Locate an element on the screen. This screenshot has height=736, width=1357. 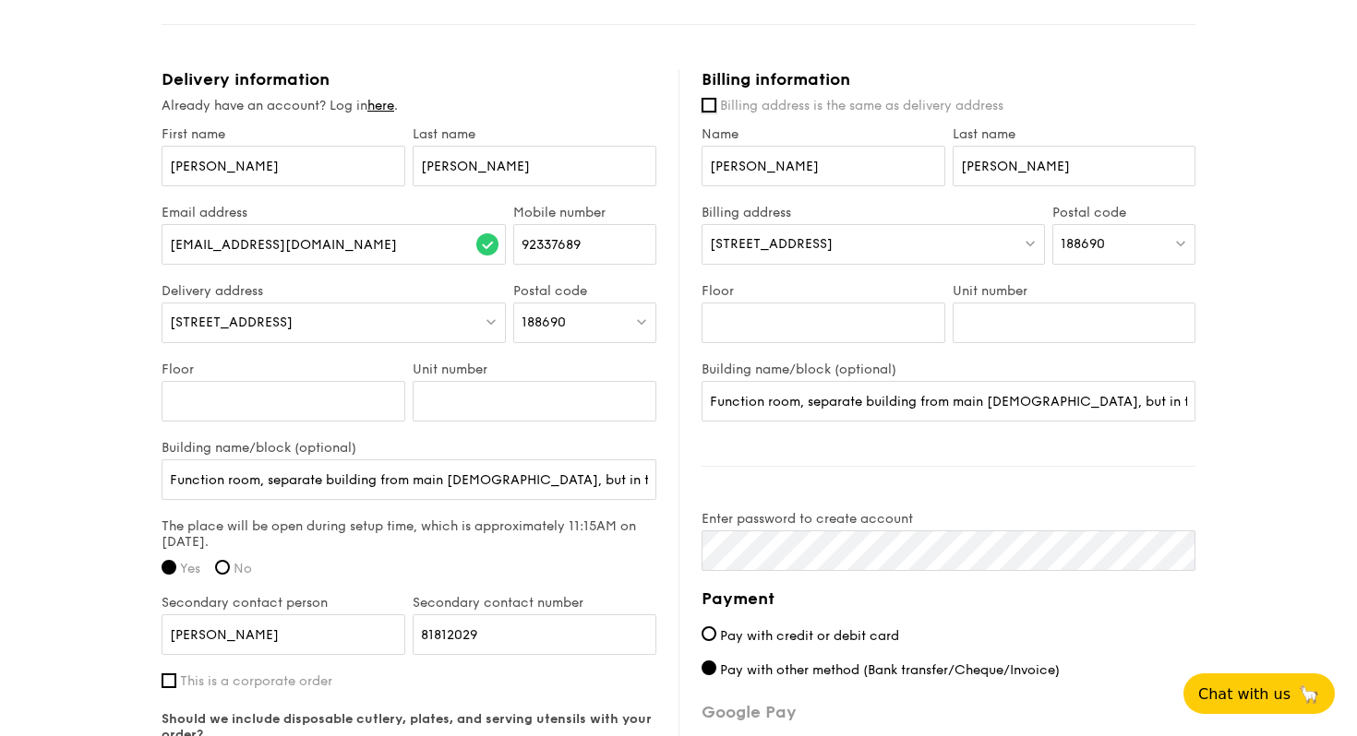
span: Pay with other method (Bank transfer/Cheque/Invoice) is located at coordinates (890, 670).